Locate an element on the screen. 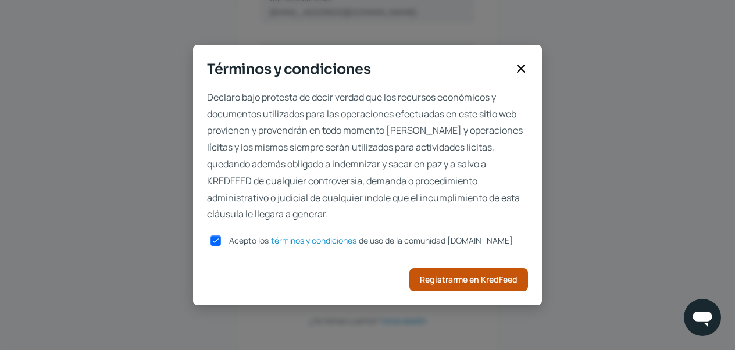 The image size is (735, 350). span: Acepto los is located at coordinates (249, 240).